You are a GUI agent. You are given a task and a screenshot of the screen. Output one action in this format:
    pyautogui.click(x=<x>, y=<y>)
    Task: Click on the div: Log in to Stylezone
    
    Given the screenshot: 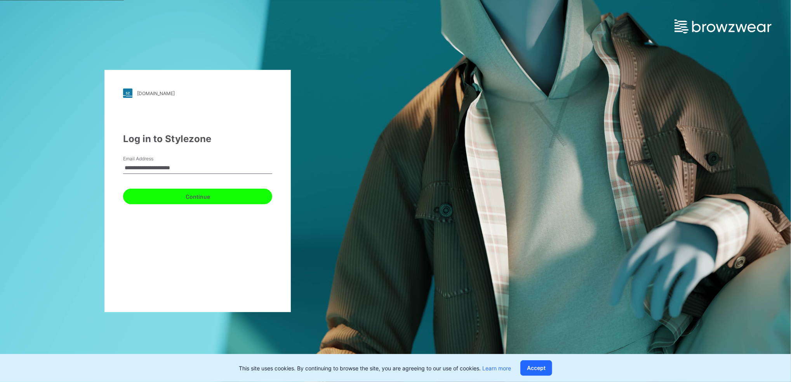 What is the action you would take?
    pyautogui.click(x=198, y=139)
    